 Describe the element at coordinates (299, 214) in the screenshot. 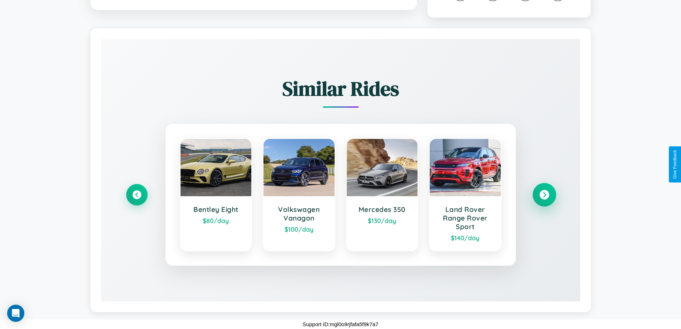

I see `h3: Volkswagen Vanagon` at that location.